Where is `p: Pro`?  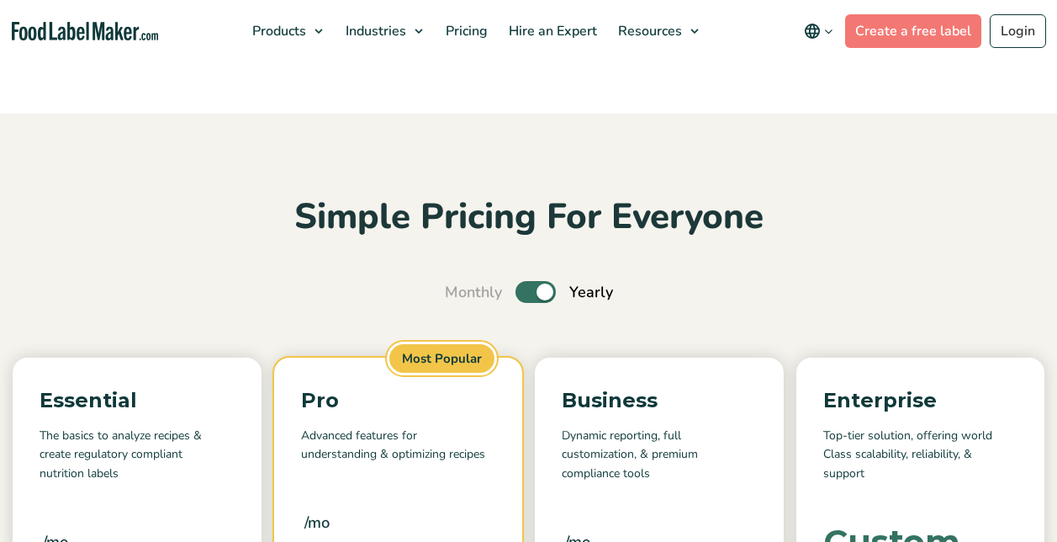
p: Pro is located at coordinates (399, 400).